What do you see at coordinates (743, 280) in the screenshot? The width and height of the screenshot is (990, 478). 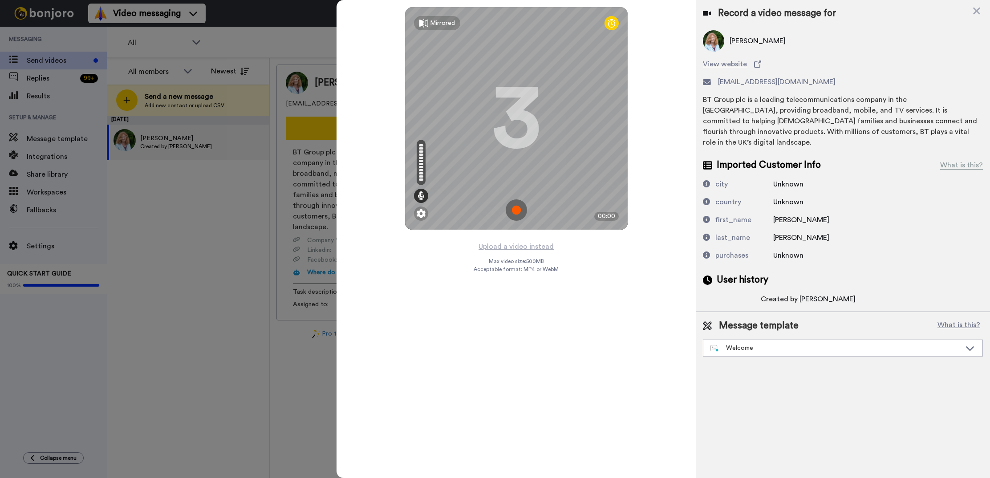 I see `span: User history` at bounding box center [743, 280].